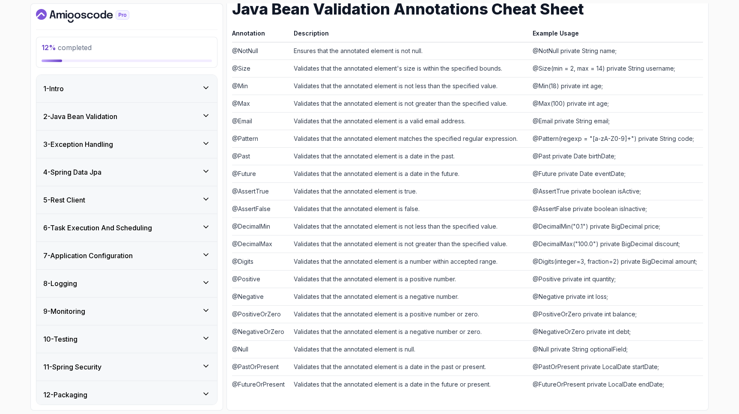 The image size is (739, 414). Describe the element at coordinates (410, 121) in the screenshot. I see `td: Validates that the annotated element is a valid email address.` at that location.